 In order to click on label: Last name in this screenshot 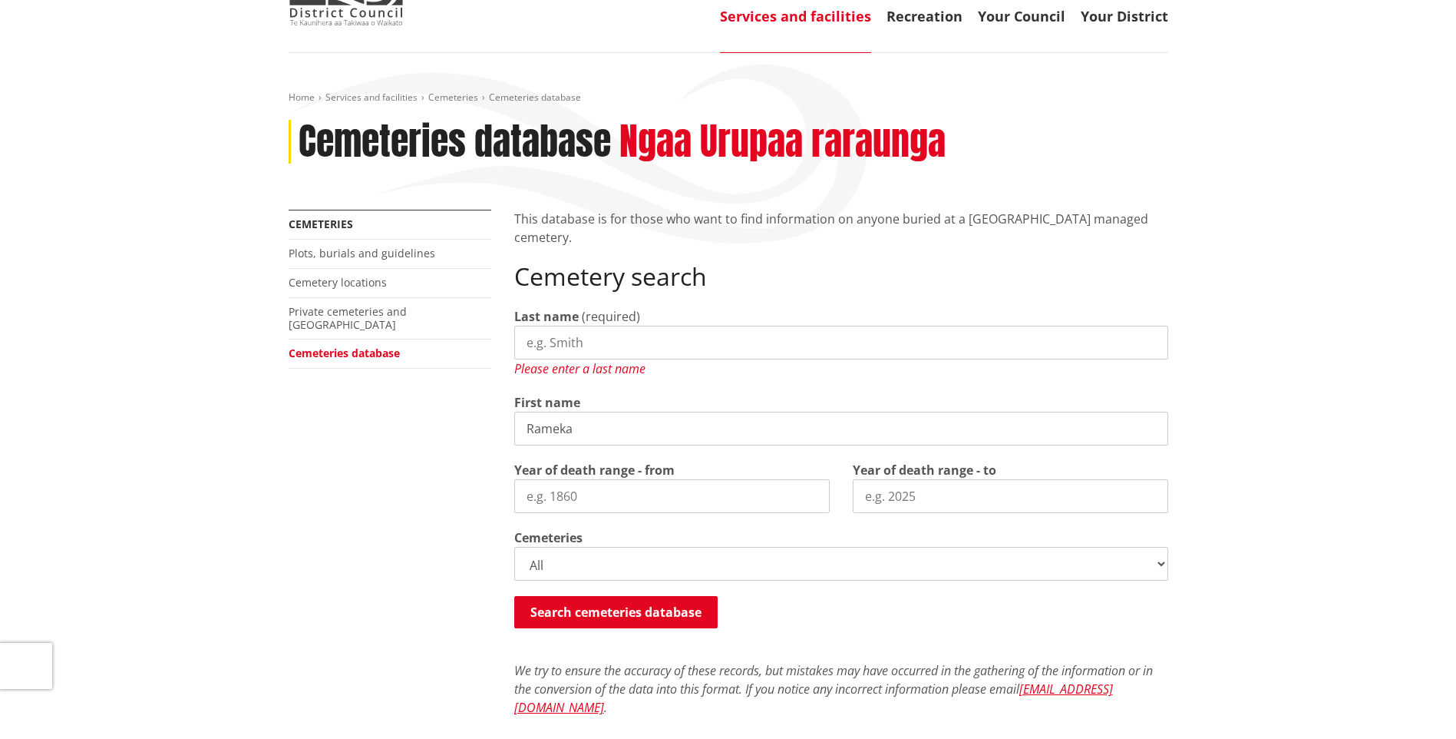, I will do `click(547, 316)`.